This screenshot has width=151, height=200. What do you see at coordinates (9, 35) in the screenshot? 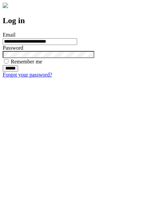
I see `label: Email` at bounding box center [9, 35].